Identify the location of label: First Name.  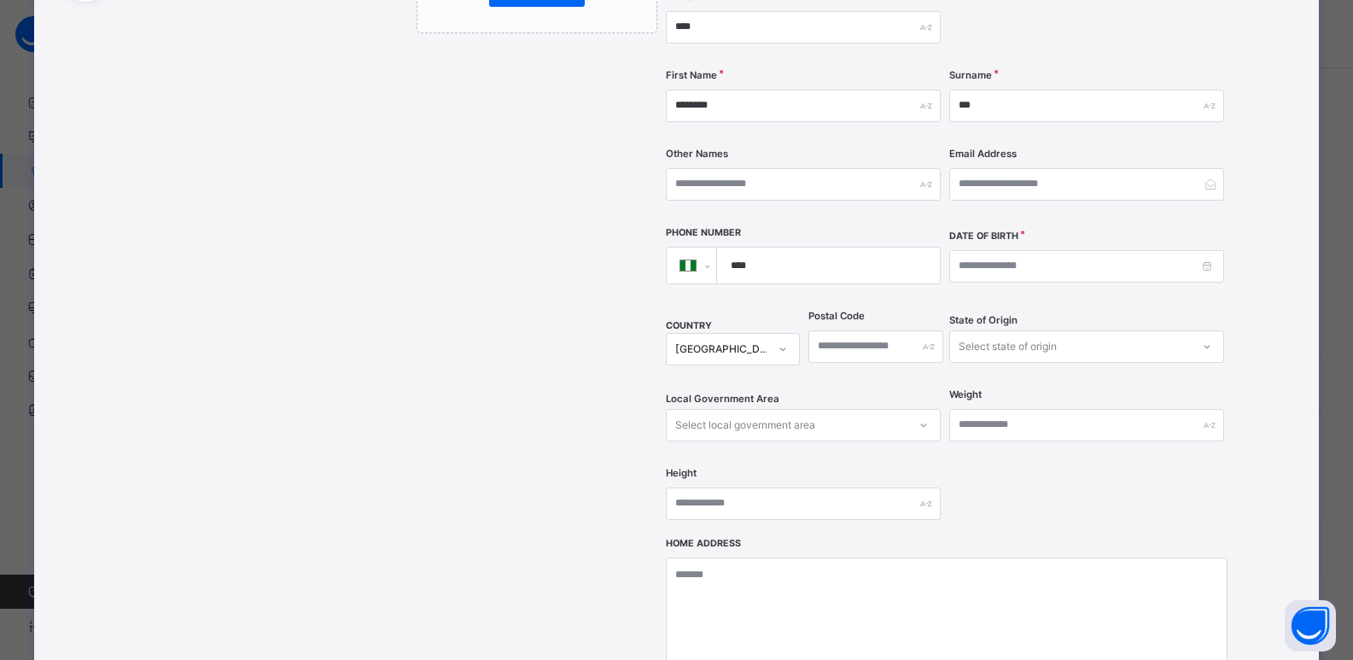
(691, 75).